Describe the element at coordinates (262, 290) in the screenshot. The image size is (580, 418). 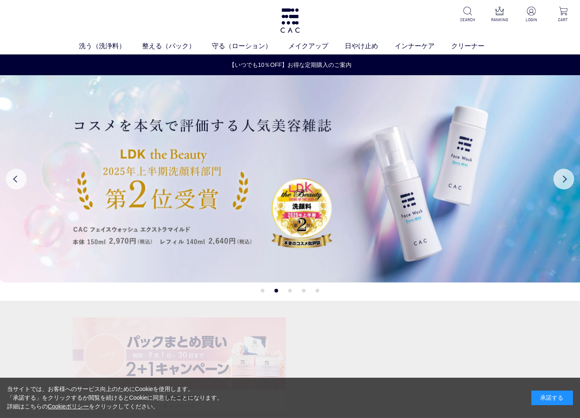
I see `button: 1 of 5` at that location.